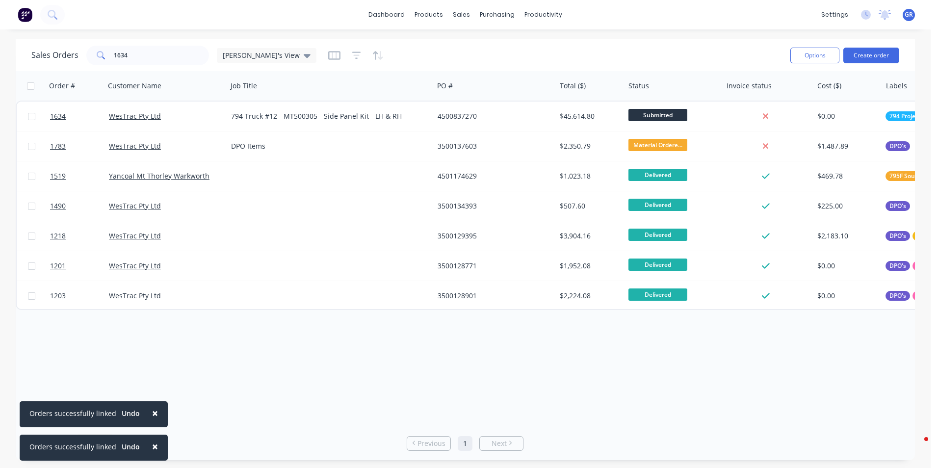 The image size is (938, 468). Describe the element at coordinates (79, 266) in the screenshot. I see `a: 1201` at that location.